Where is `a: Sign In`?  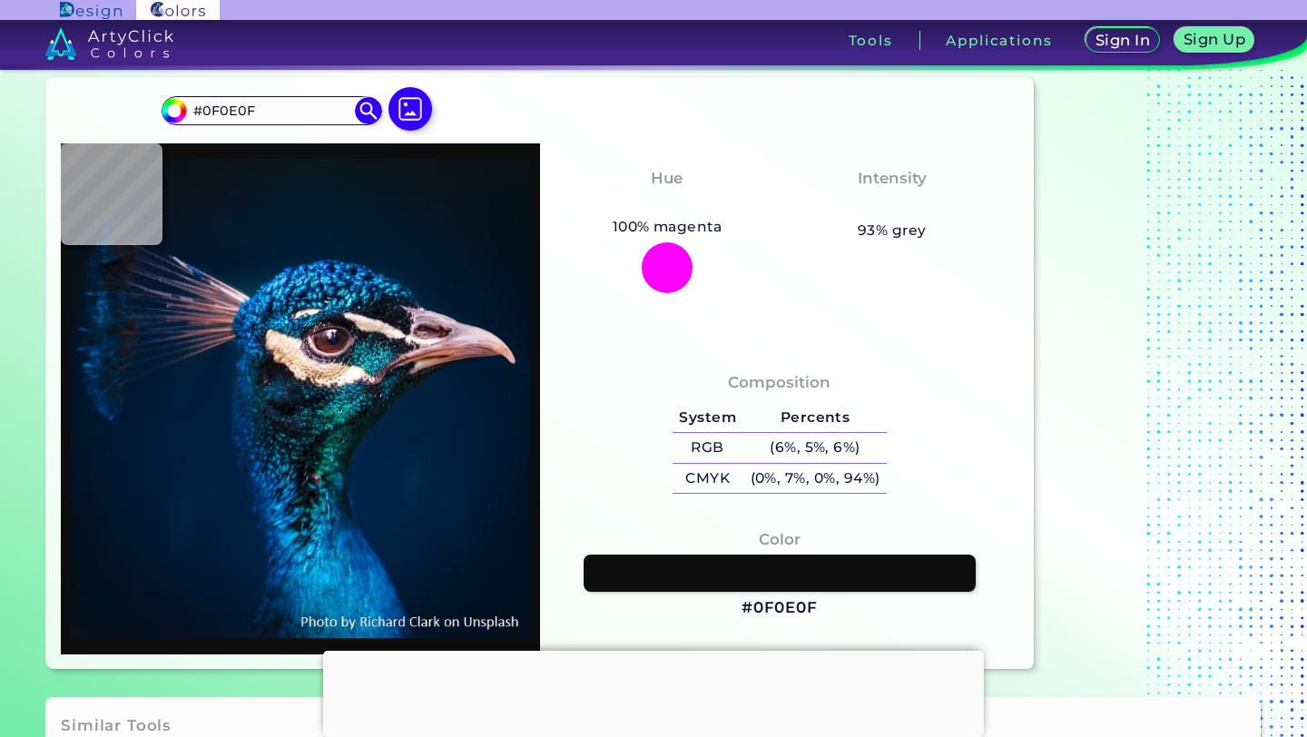
a: Sign In is located at coordinates (1123, 40).